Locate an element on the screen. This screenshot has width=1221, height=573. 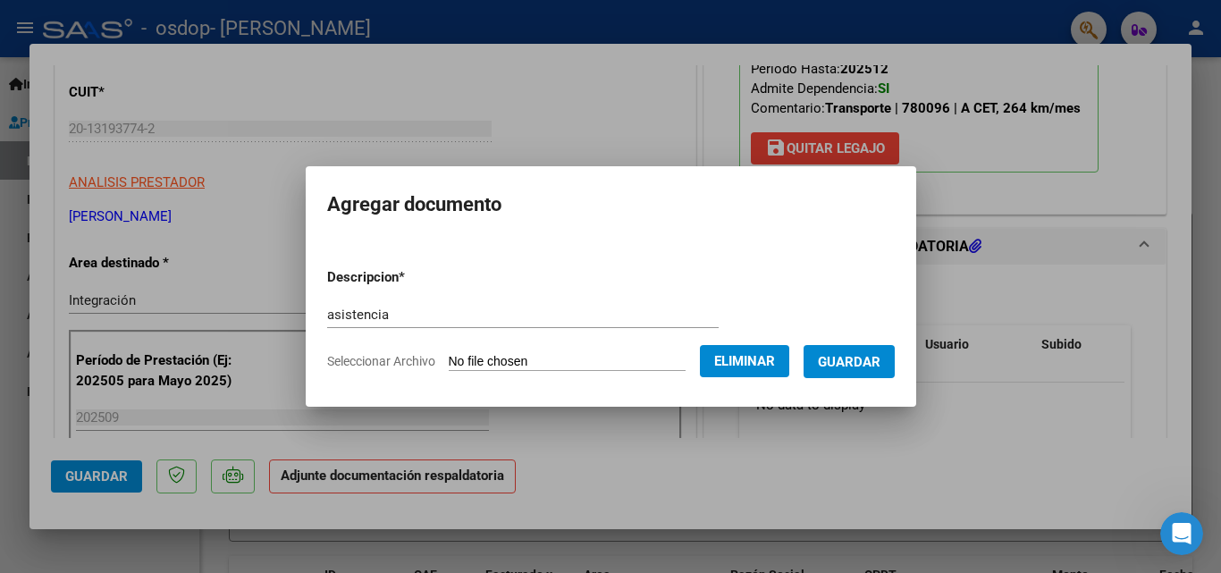
span: Guardar is located at coordinates (849, 362).